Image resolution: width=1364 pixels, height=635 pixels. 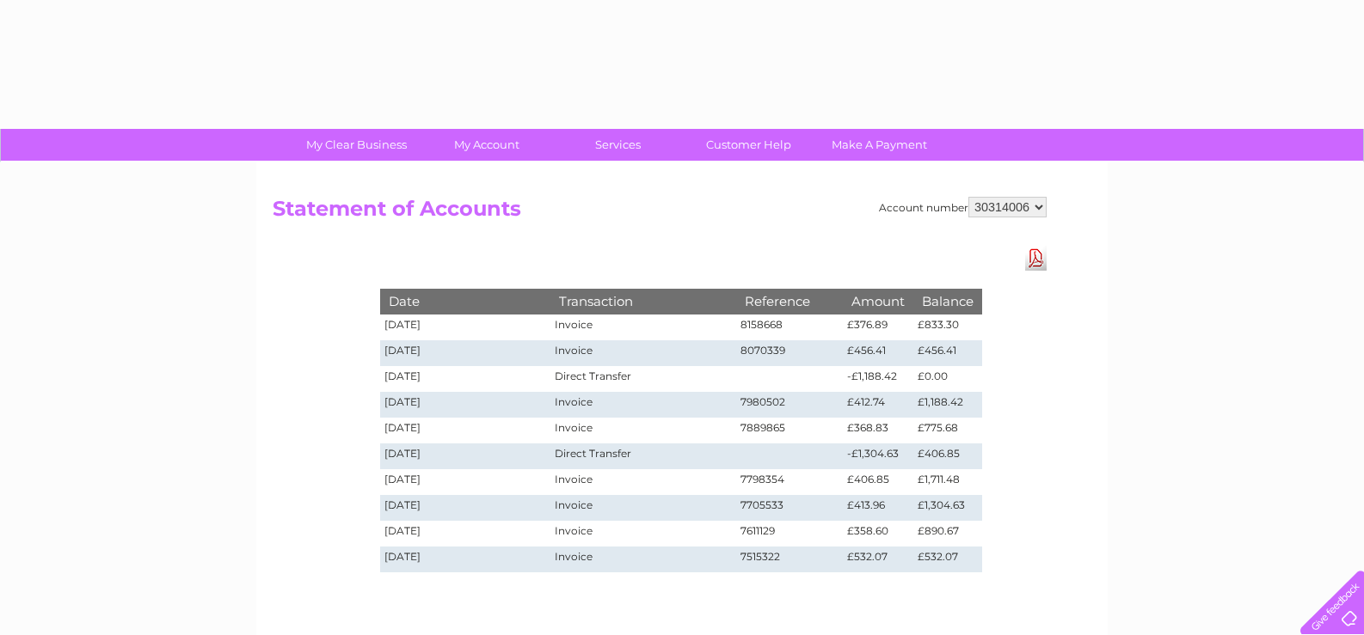 What do you see at coordinates (947, 405) in the screenshot?
I see `td: £1,188.42` at bounding box center [947, 405].